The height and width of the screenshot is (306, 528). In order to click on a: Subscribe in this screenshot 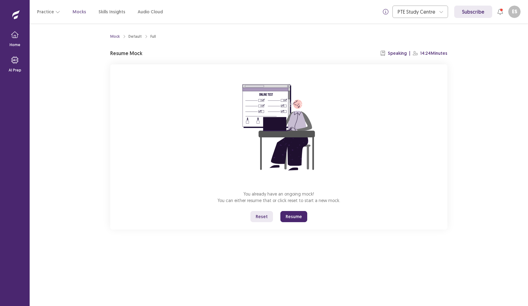, I will do `click(473, 12)`.